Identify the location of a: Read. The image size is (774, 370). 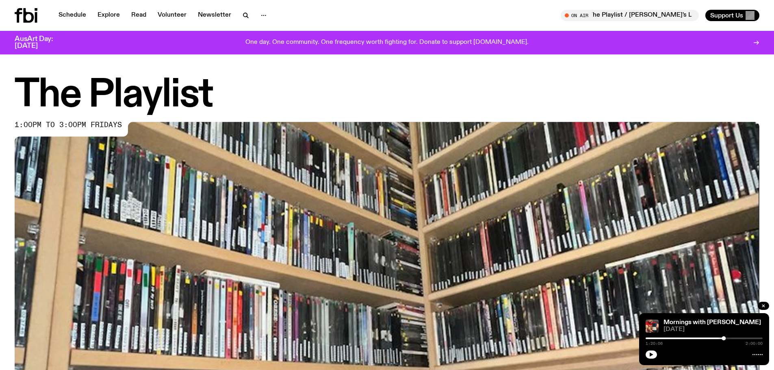
(139, 15).